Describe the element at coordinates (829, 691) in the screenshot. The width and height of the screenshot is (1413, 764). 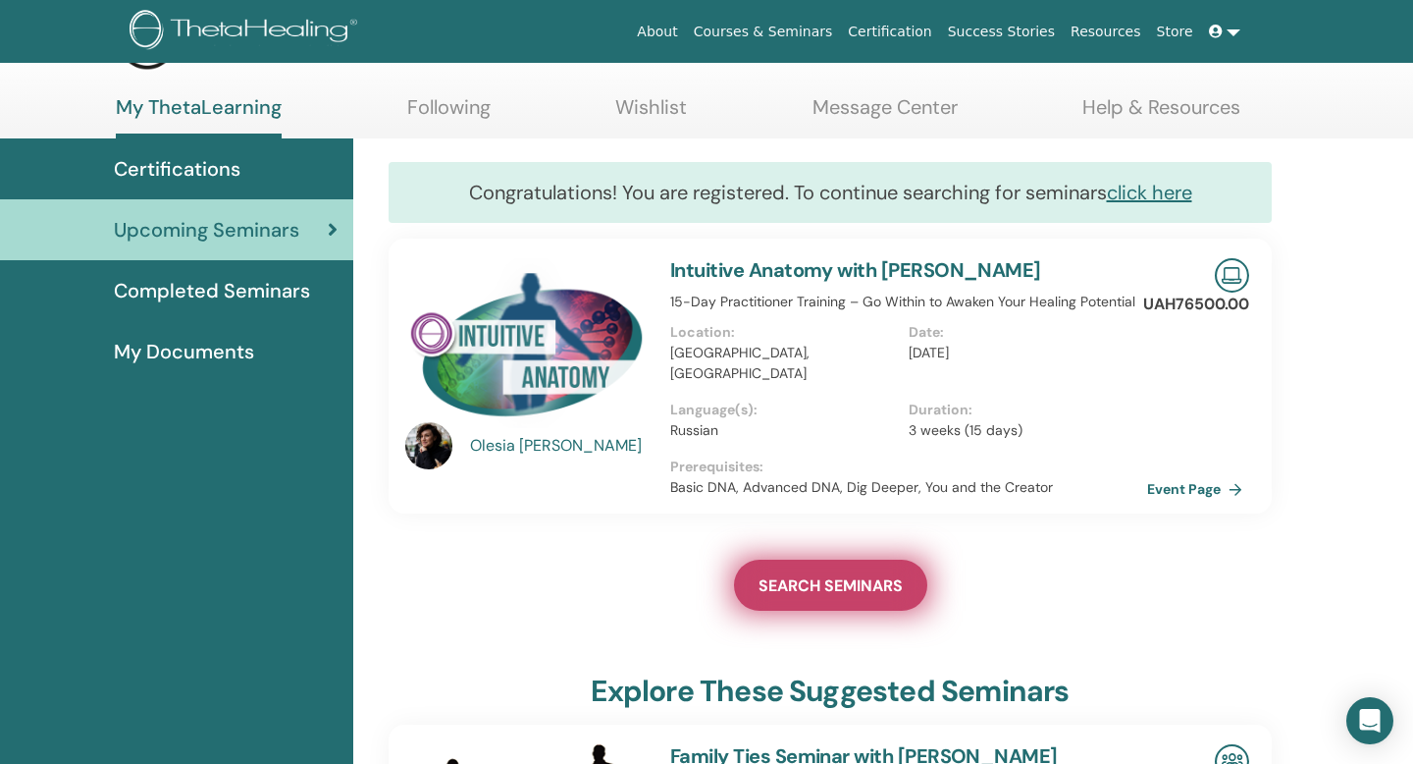
I see `h3: explore these suggested seminars` at that location.